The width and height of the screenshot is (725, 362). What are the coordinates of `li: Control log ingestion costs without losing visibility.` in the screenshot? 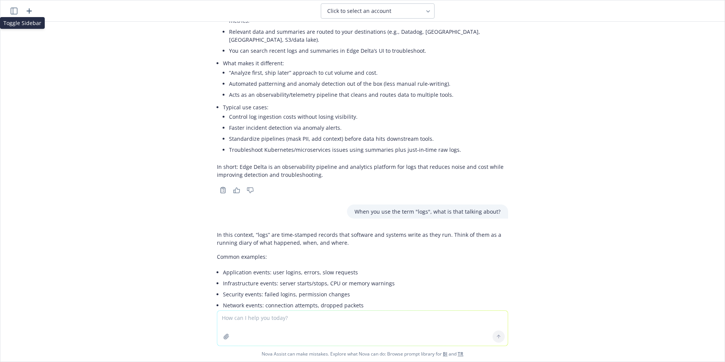 It's located at (368, 116).